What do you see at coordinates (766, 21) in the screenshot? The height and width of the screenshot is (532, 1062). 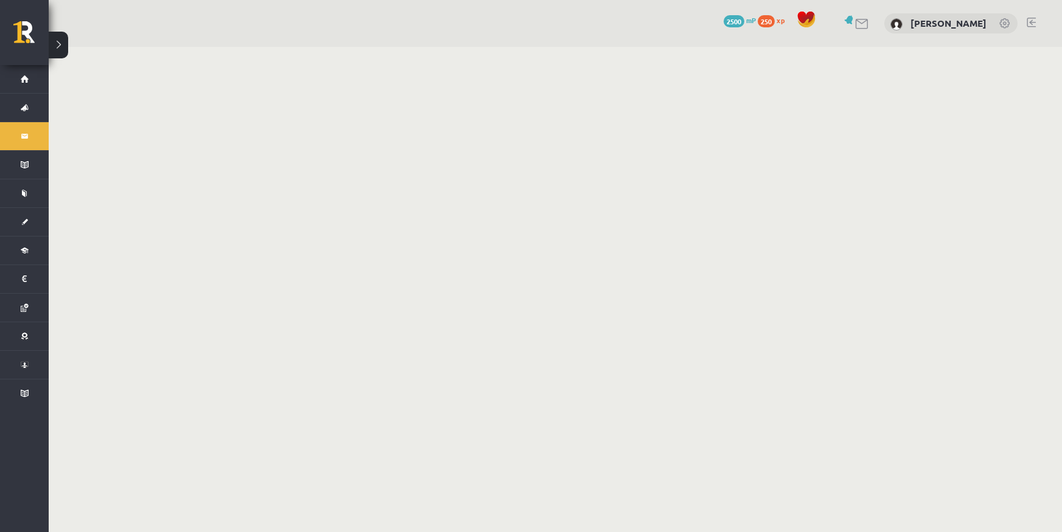 I see `span: 250` at bounding box center [766, 21].